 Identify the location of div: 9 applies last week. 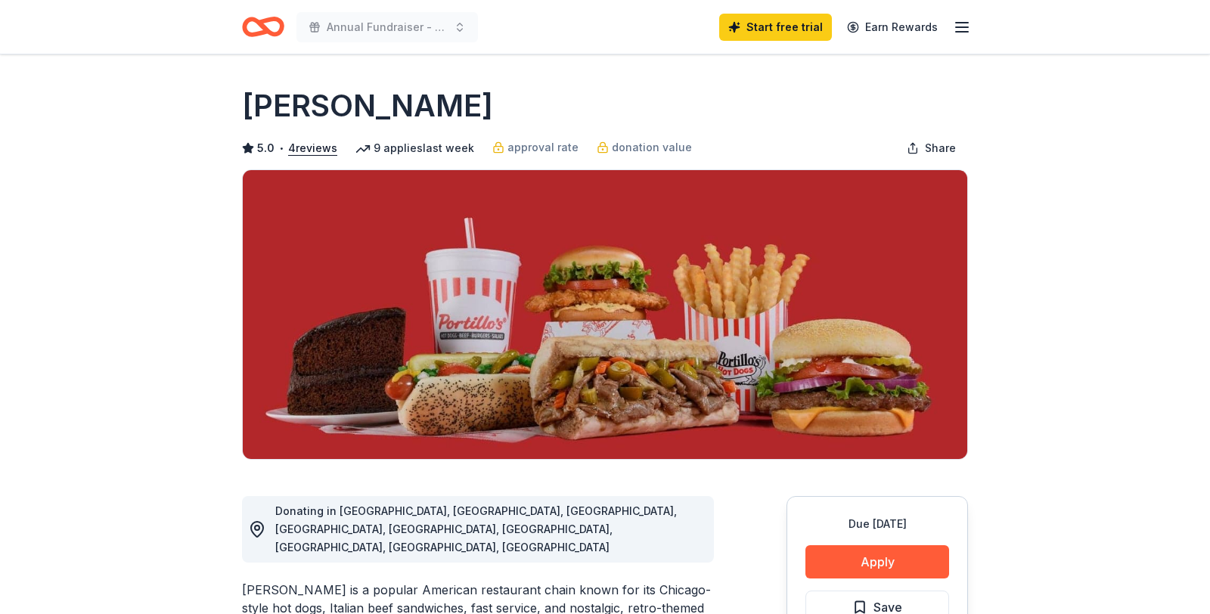
(415, 148).